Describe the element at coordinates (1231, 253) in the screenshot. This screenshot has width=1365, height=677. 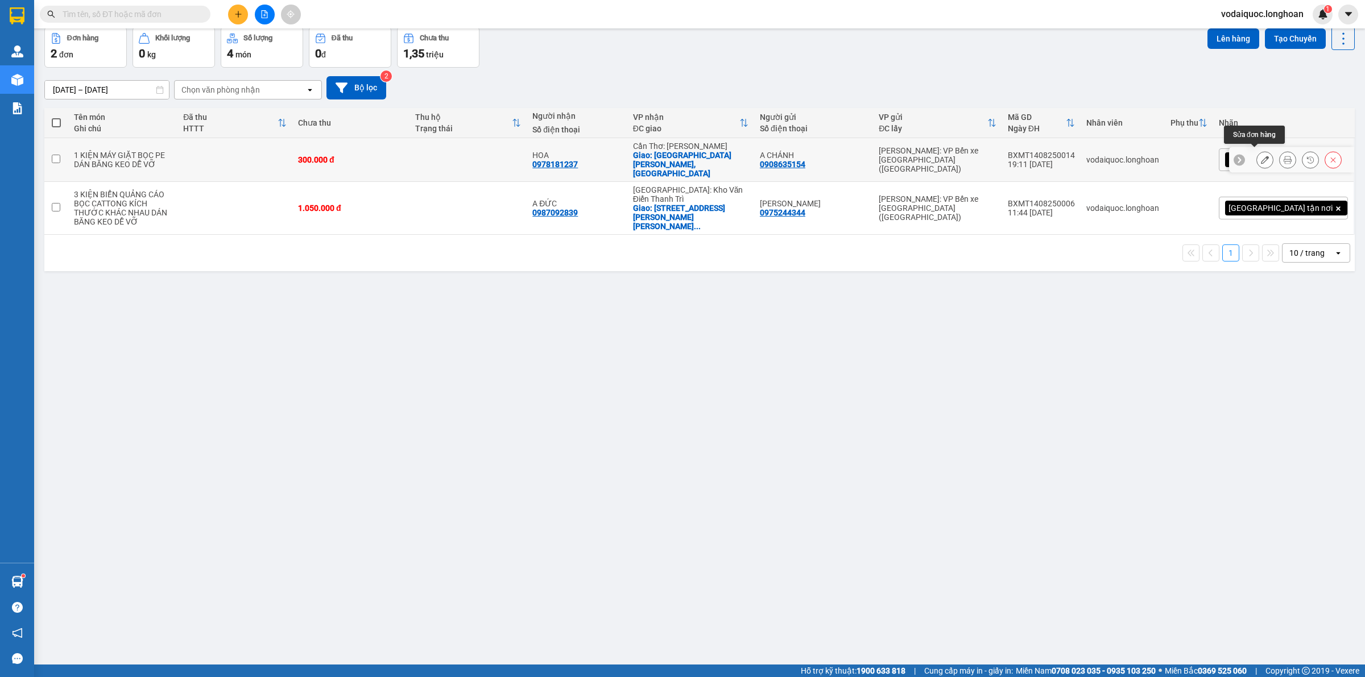
I see `button: 1` at that location.